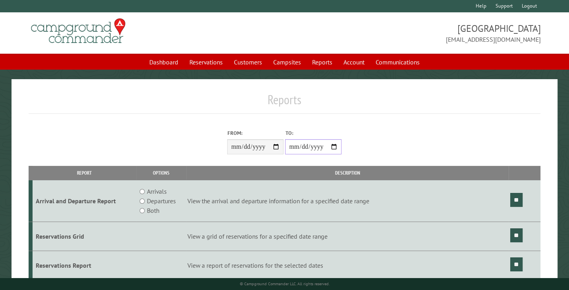 The image size is (569, 290). I want to click on td: View the arrival and departure information for a specified date range, so click(348, 201).